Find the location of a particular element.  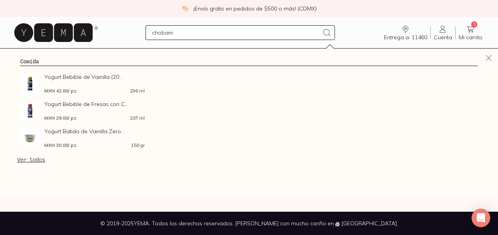

a: Ver todos is located at coordinates (31, 160).